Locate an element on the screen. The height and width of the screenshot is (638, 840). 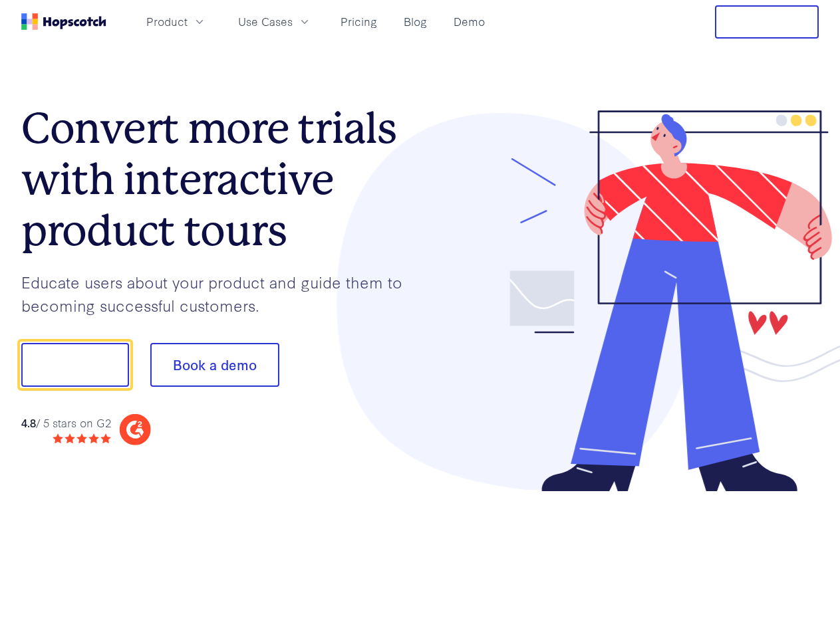
button: Show me! is located at coordinates (75, 365).